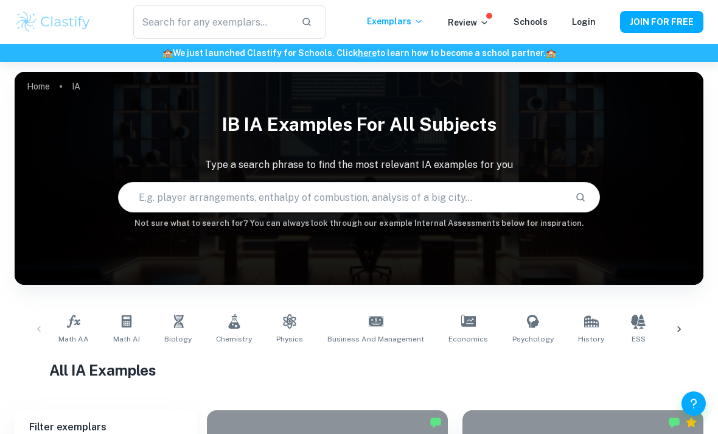 Image resolution: width=718 pixels, height=434 pixels. What do you see at coordinates (662, 22) in the screenshot?
I see `button: JOIN FOR FREE` at bounding box center [662, 22].